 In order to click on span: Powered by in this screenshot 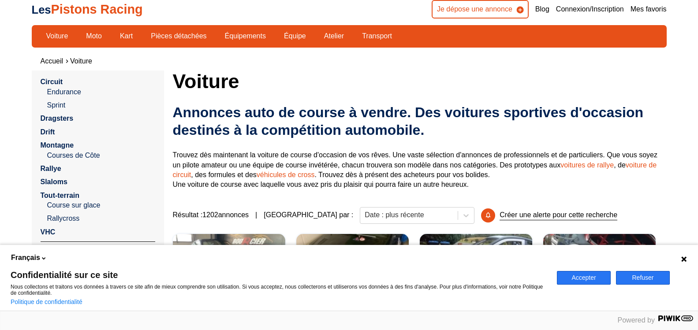, I will do `click(636, 320)`.